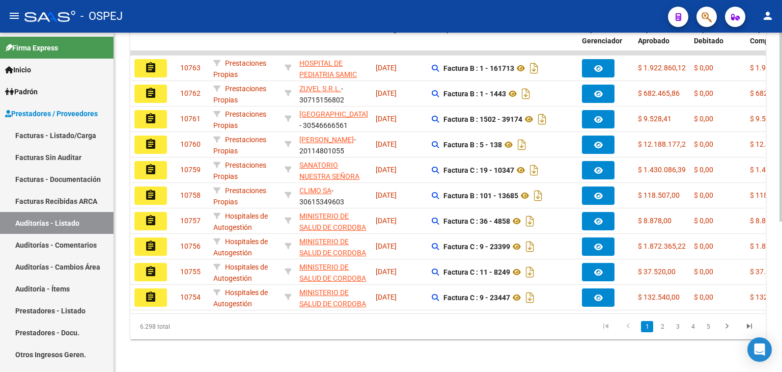 This screenshot has height=372, width=782. What do you see at coordinates (190, 144) in the screenshot?
I see `span: 10760` at bounding box center [190, 144].